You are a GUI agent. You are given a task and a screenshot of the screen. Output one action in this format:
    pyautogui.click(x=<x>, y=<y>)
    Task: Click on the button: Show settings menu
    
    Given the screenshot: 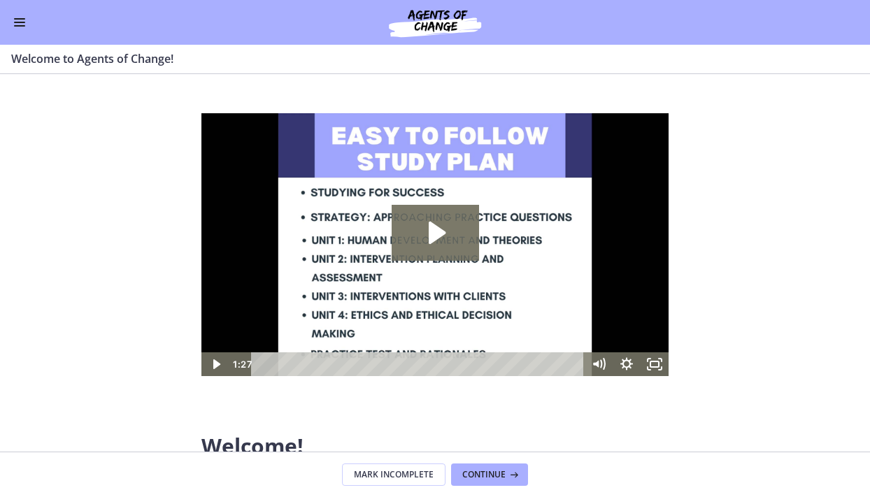 What is the action you would take?
    pyautogui.click(x=425, y=251)
    